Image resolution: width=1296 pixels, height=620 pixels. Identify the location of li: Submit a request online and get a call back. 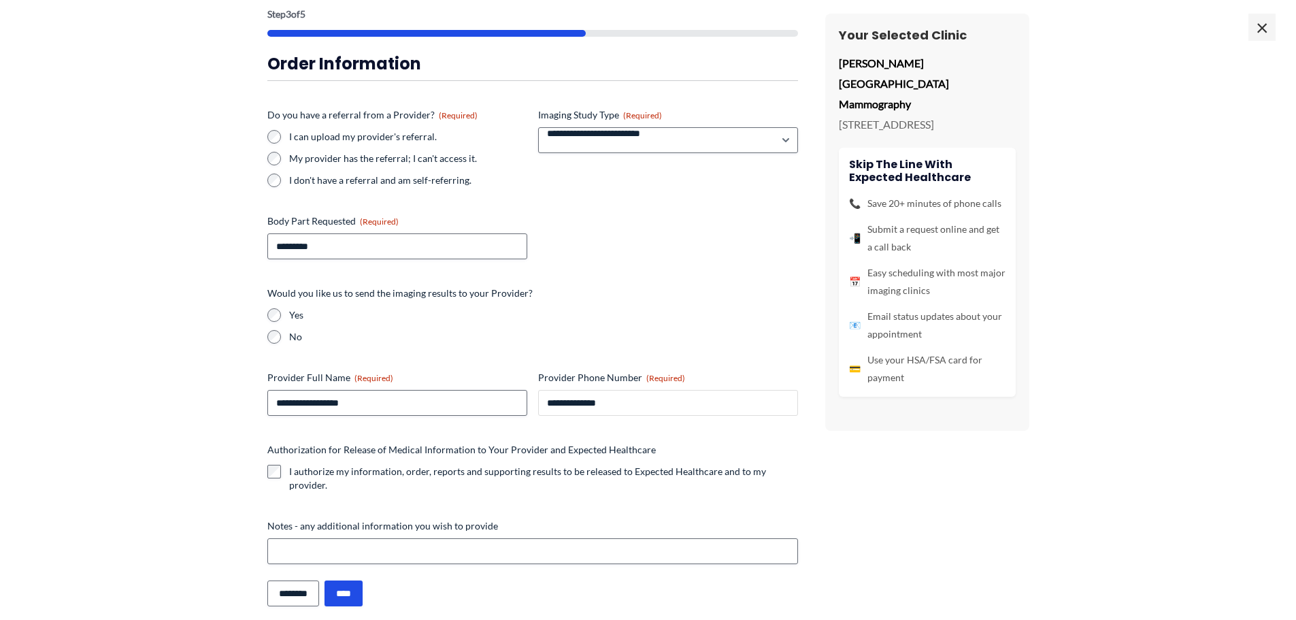
(927, 238).